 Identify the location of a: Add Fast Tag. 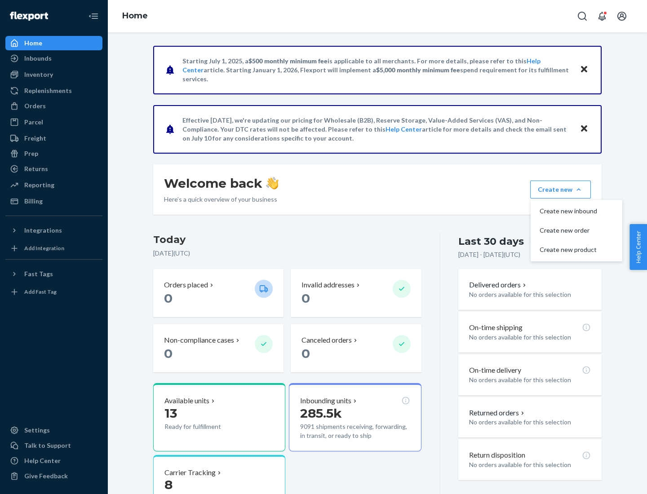
(54, 292).